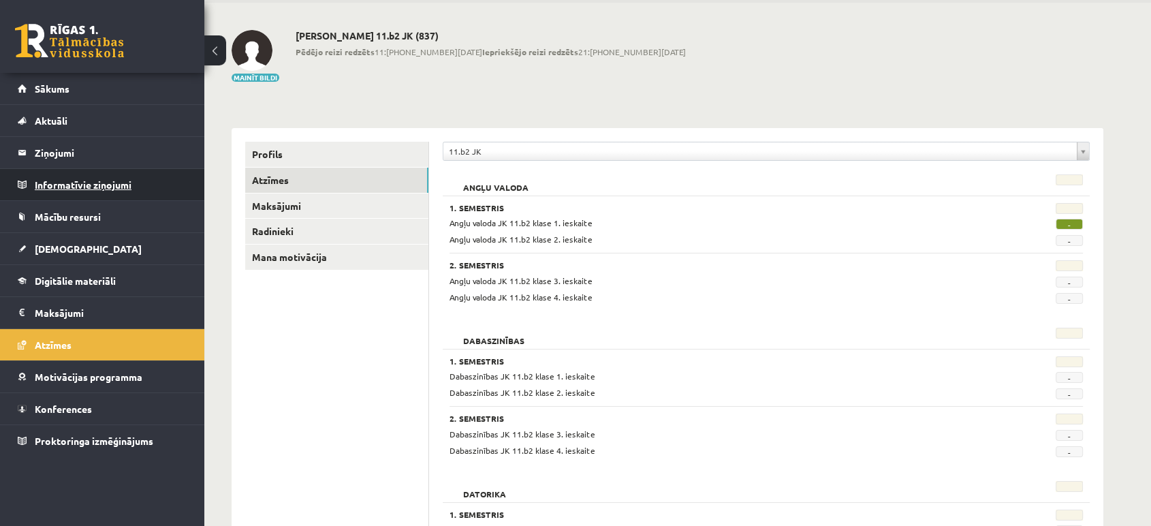 Image resolution: width=1151 pixels, height=526 pixels. What do you see at coordinates (336, 154) in the screenshot?
I see `a: Profils` at bounding box center [336, 154].